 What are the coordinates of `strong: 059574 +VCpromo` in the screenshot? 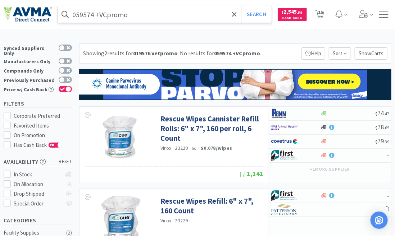 It's located at (237, 53).